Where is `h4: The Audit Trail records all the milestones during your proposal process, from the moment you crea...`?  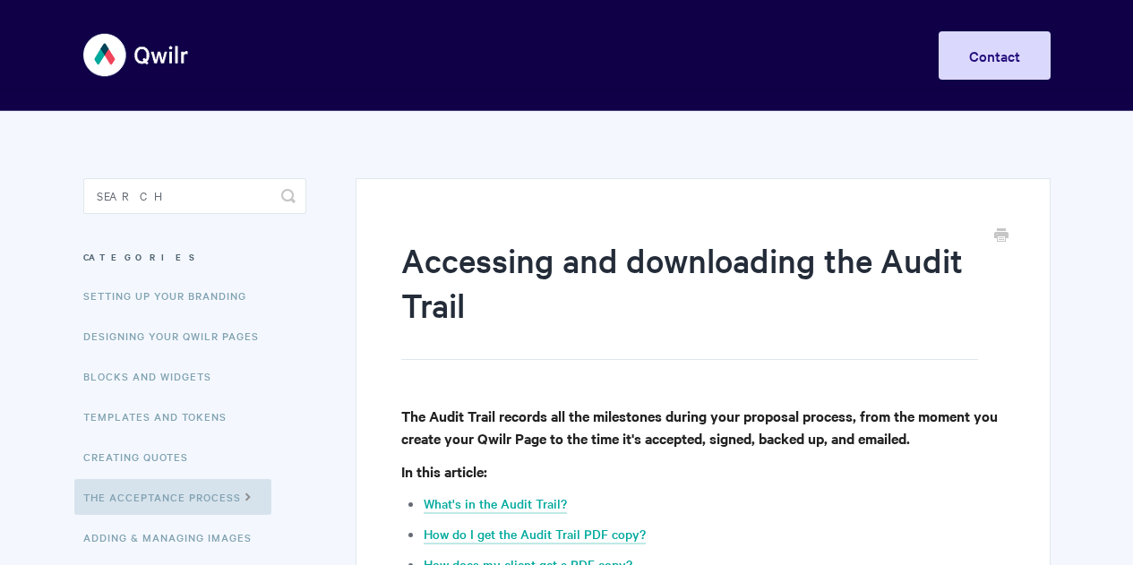 h4: The Audit Trail records all the milestones during your proposal process, from the moment you crea... is located at coordinates (702, 427).